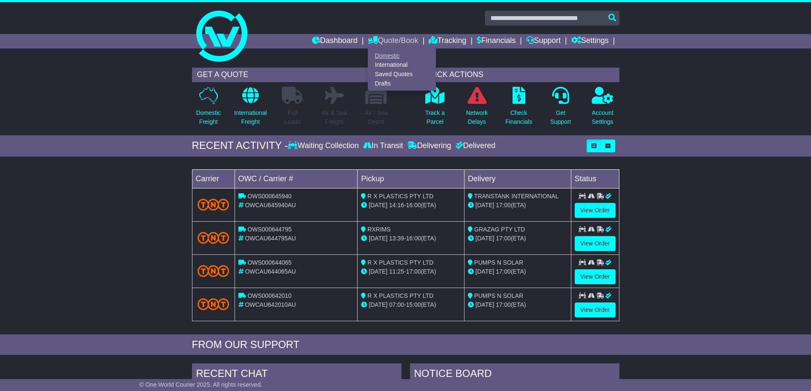 Image resolution: width=811 pixels, height=391 pixels. What do you see at coordinates (603, 109) in the screenshot?
I see `a: AccountSettings` at bounding box center [603, 109].